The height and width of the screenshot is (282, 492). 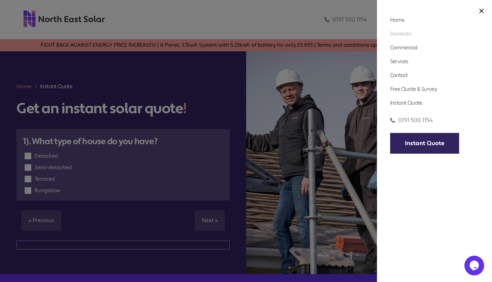 What do you see at coordinates (392, 120) in the screenshot?
I see `img: phone icon` at bounding box center [392, 120].